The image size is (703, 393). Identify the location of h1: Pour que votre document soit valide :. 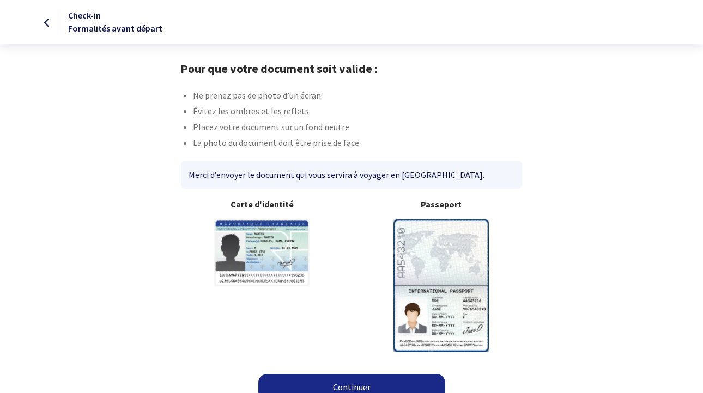
(351, 69).